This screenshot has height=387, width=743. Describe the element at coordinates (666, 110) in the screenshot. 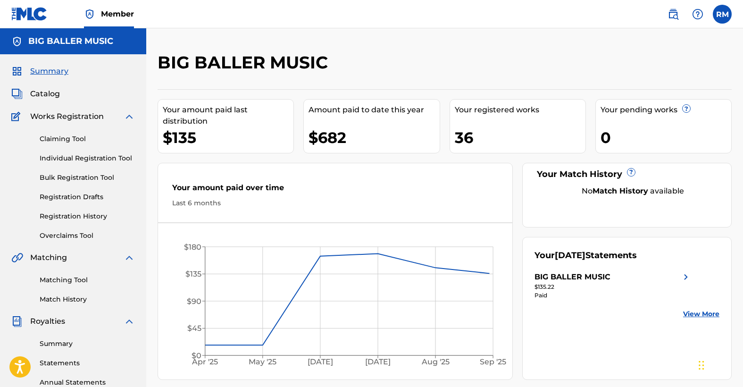

I see `div: Your pending works` at that location.